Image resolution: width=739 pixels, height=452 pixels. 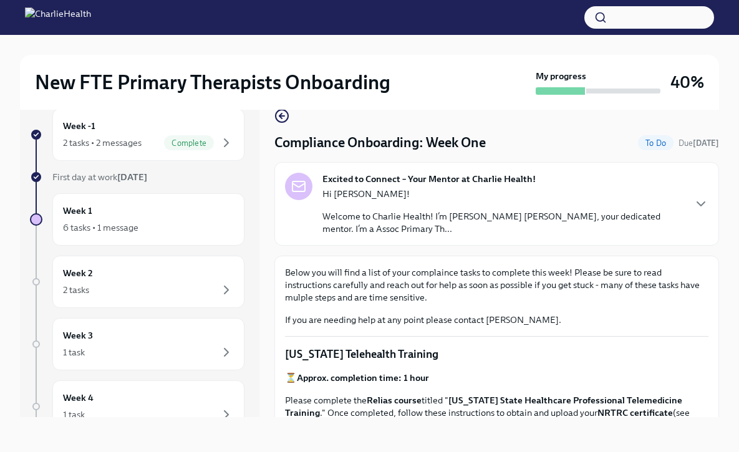 I want to click on a: Week 31 task, so click(x=137, y=344).